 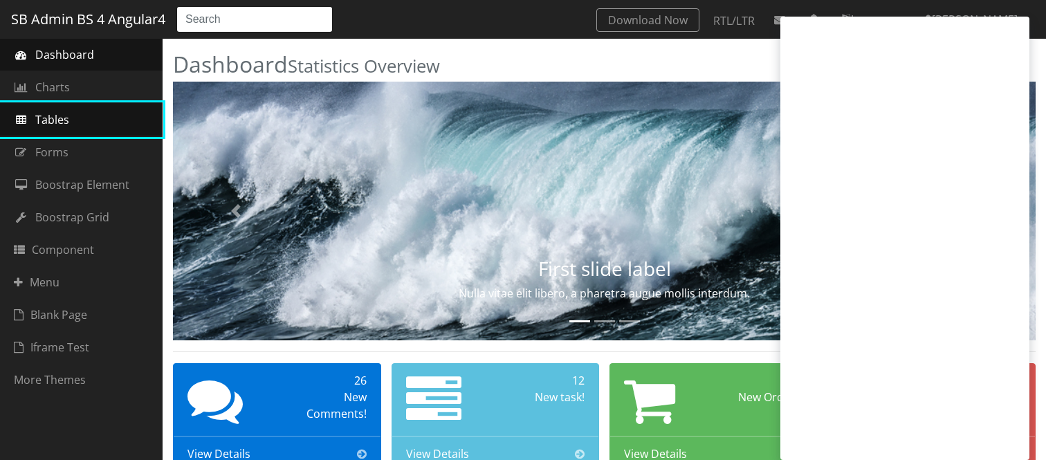 I want to click on small: Statistics Overview, so click(x=364, y=66).